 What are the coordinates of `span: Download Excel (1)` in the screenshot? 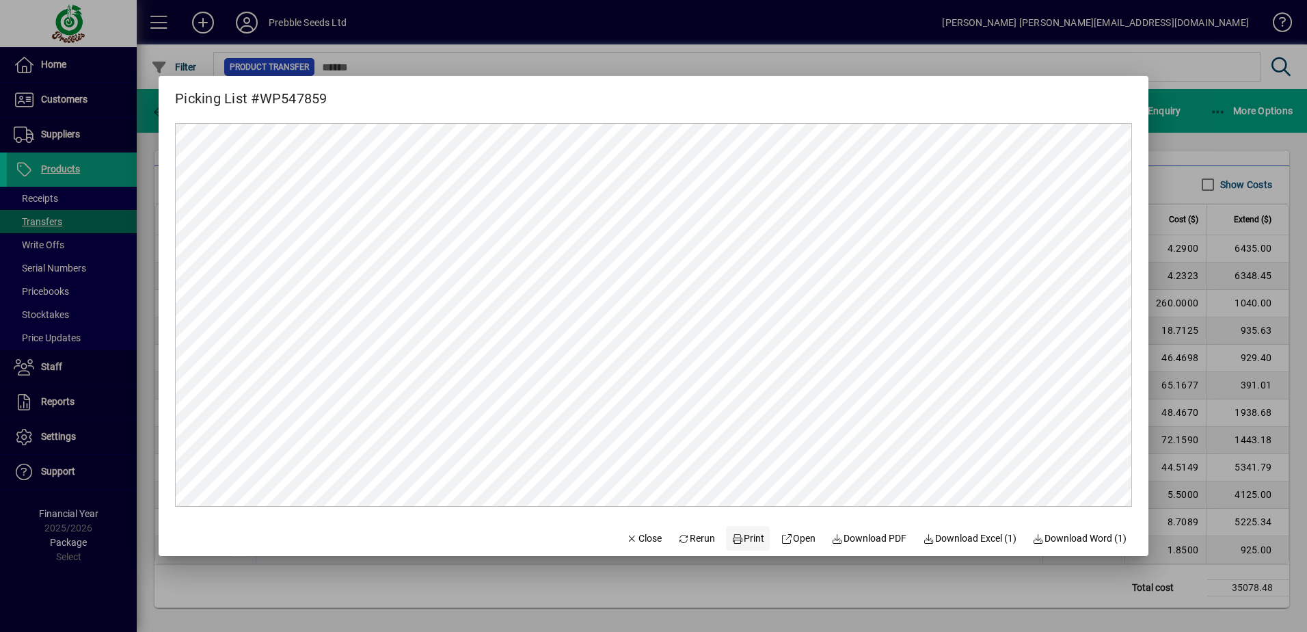 It's located at (969, 538).